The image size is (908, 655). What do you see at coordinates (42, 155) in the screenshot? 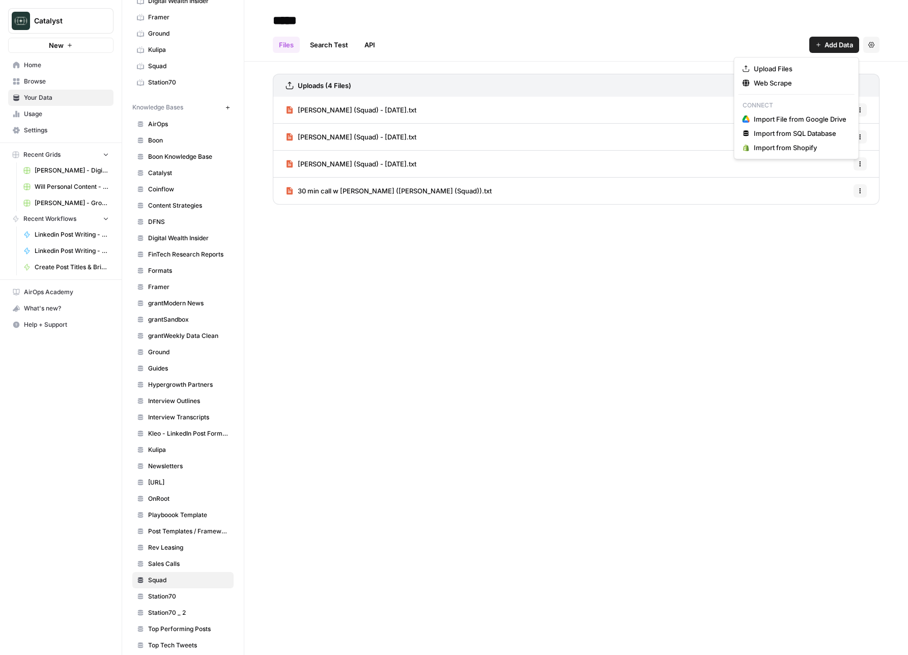
I see `span: Recent Grids` at bounding box center [42, 155].